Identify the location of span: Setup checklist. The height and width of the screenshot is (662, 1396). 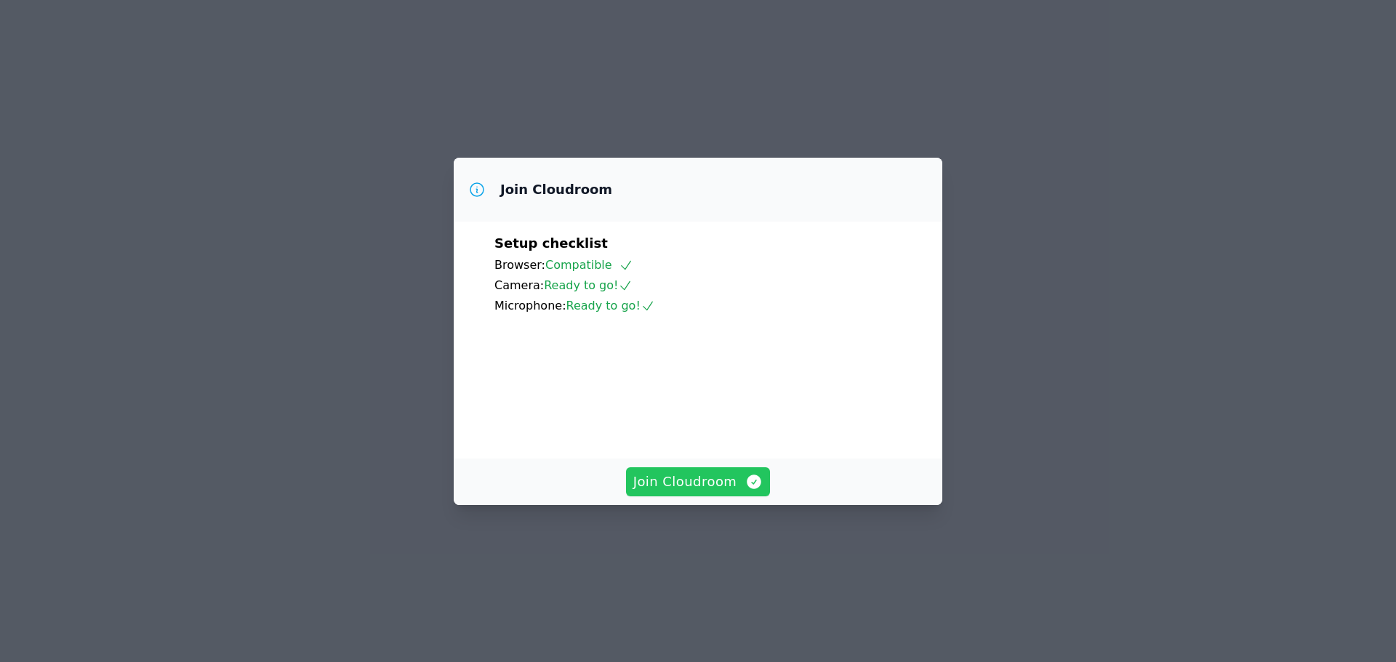
(551, 243).